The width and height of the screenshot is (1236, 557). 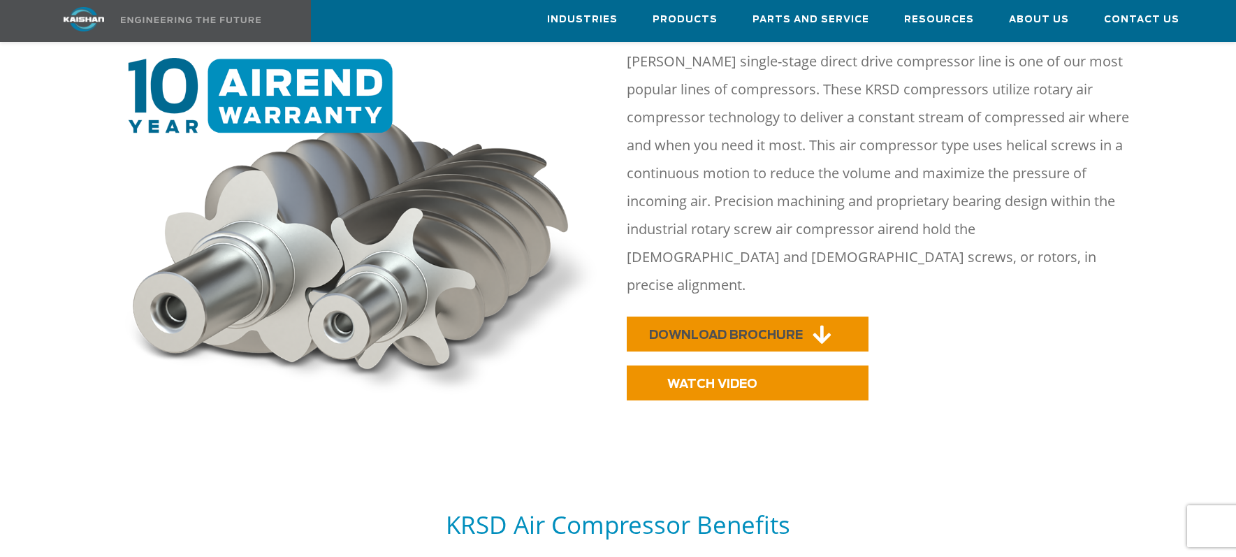 What do you see at coordinates (748, 383) in the screenshot?
I see `a: WATCH VIDEO` at bounding box center [748, 383].